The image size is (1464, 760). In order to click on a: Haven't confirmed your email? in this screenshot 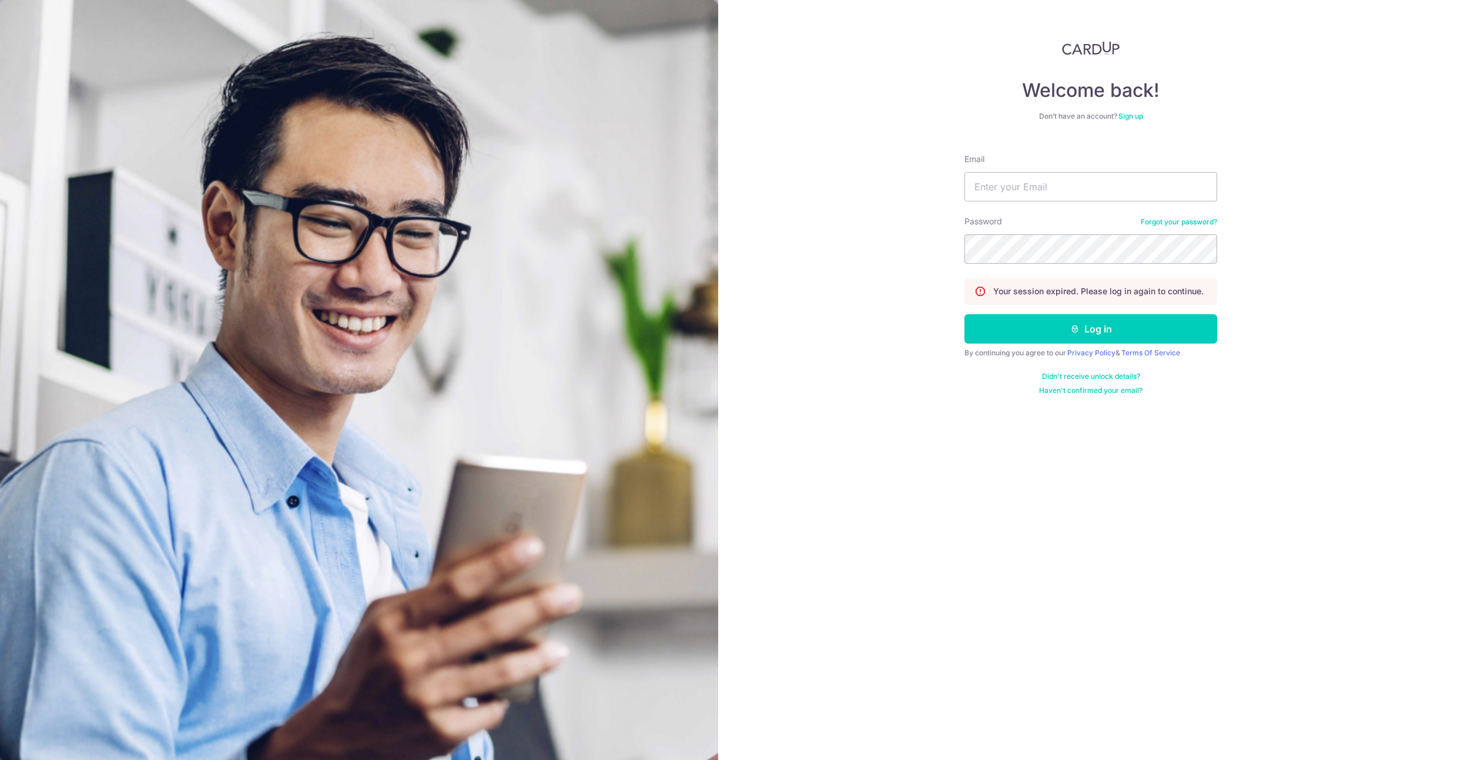, I will do `click(1091, 391)`.